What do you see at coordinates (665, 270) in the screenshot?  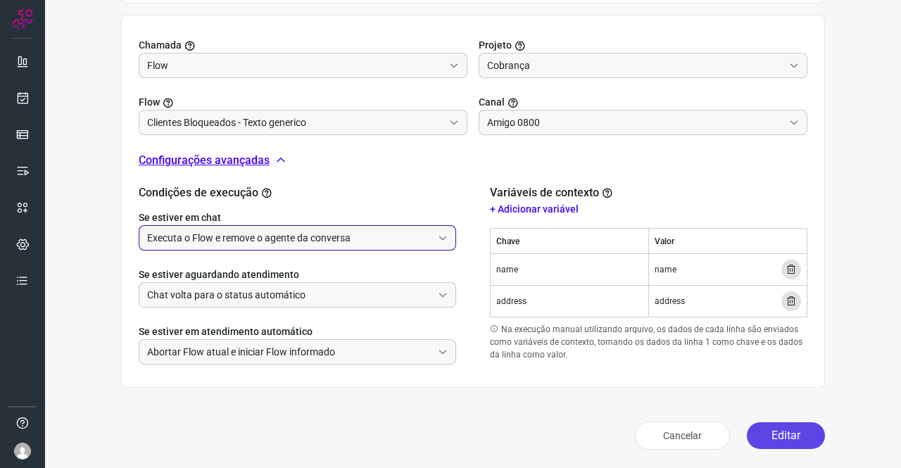 I see `span: name` at bounding box center [665, 270].